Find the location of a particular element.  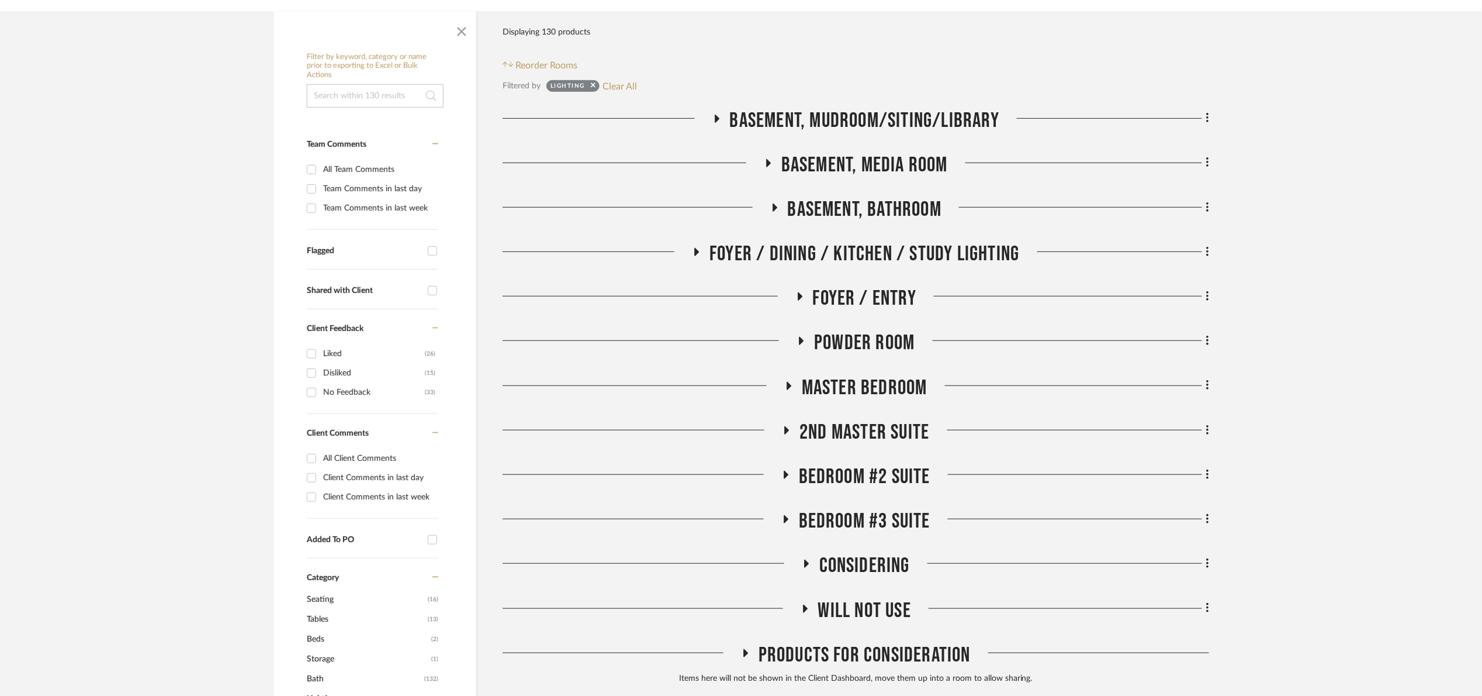

div: Disliked is located at coordinates (374, 373).